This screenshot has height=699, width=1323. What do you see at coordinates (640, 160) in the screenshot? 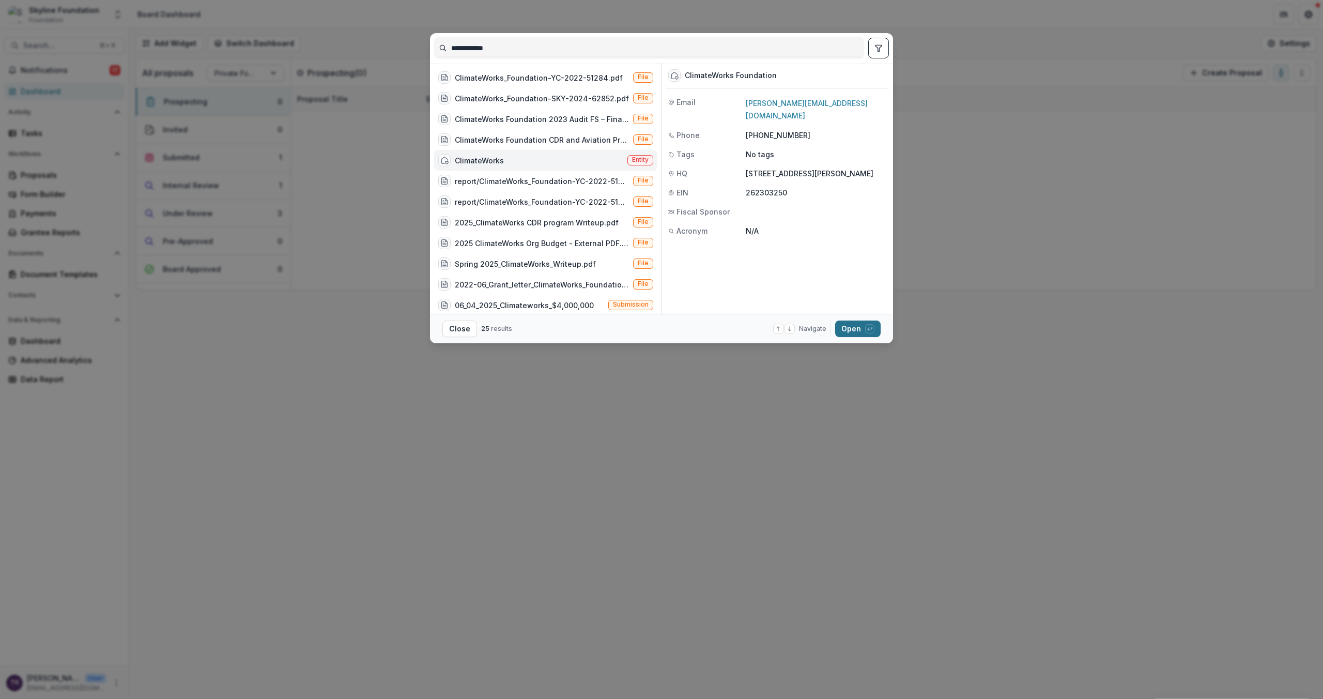
I see `span: Entity` at bounding box center [640, 160].